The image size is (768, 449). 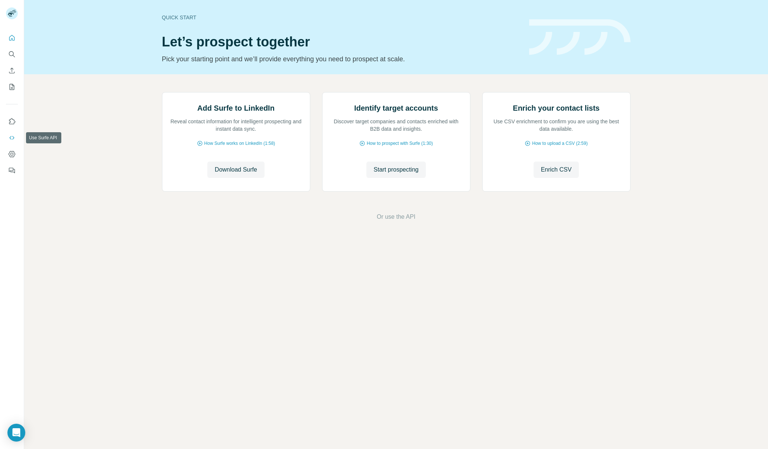 I want to click on h2: Identify target accounts, so click(x=396, y=108).